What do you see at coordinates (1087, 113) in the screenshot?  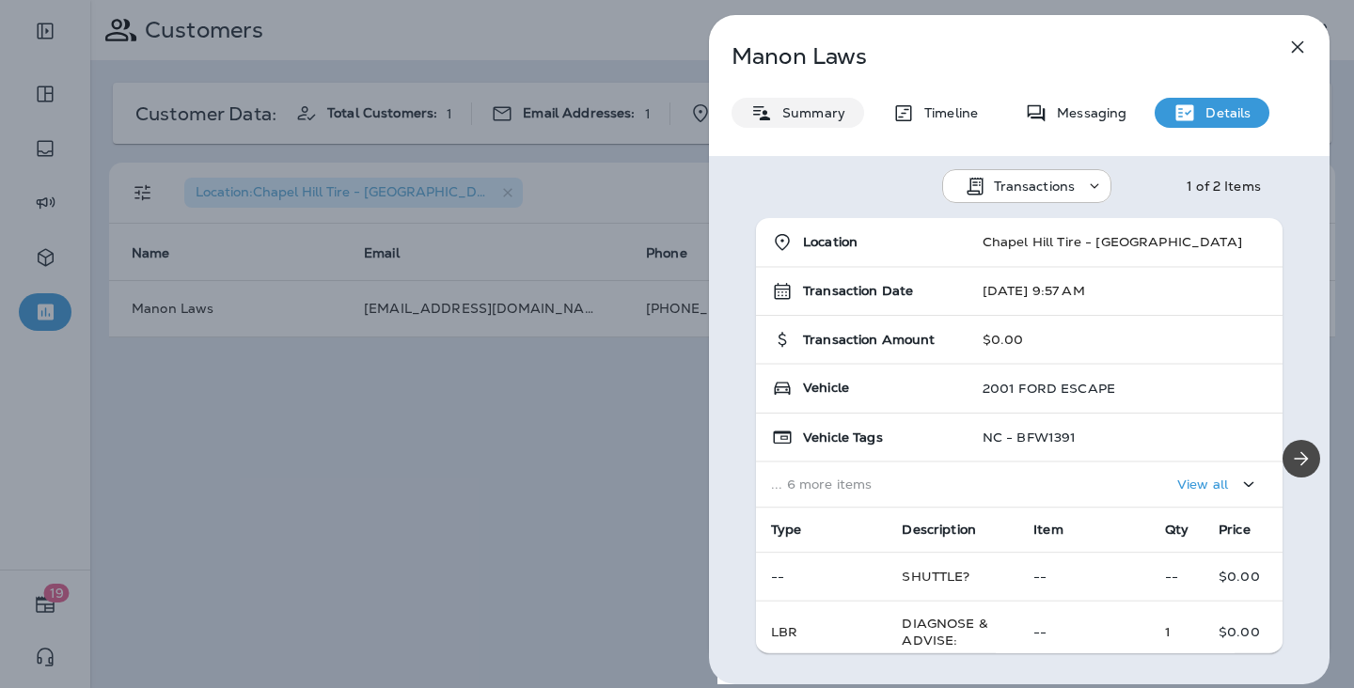 I see `p: Messaging` at bounding box center [1087, 113].